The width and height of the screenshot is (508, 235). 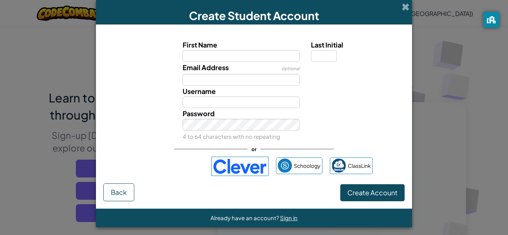 What do you see at coordinates (307, 166) in the screenshot?
I see `span: Schoology` at bounding box center [307, 166].